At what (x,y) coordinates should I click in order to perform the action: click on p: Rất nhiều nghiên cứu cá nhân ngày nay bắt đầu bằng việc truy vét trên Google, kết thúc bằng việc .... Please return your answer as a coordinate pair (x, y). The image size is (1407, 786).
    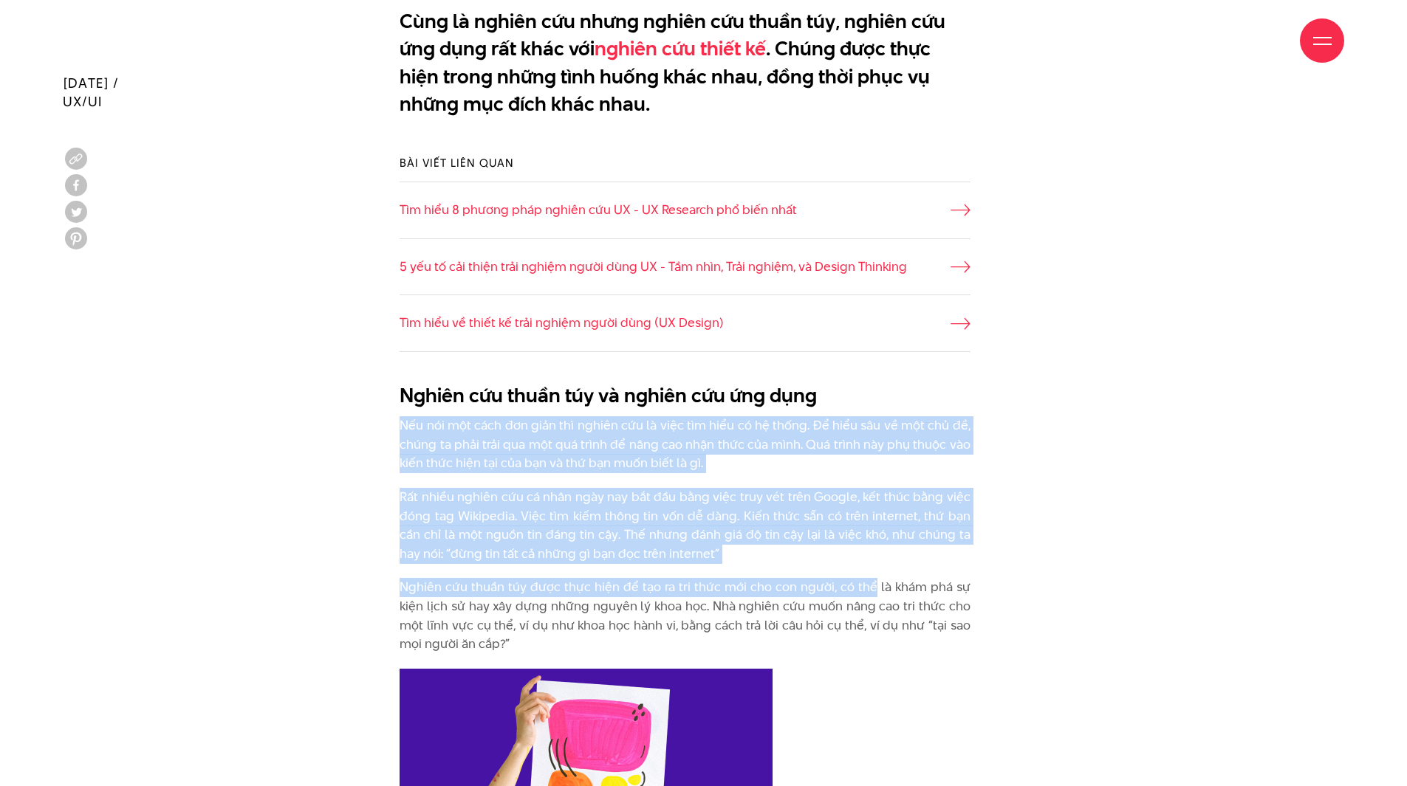
    Looking at the image, I should click on (684, 526).